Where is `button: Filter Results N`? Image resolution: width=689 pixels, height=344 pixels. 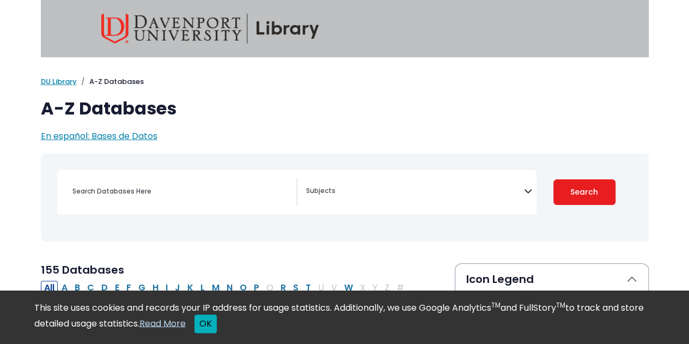
button: Filter Results N is located at coordinates (229, 288).